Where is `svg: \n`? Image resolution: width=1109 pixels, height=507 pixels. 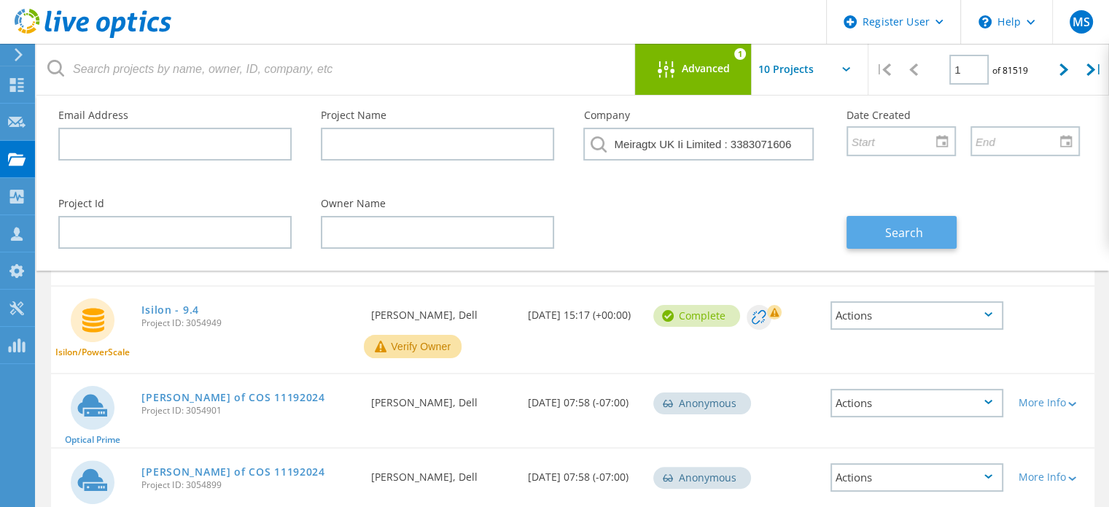 svg: \n is located at coordinates (985, 22).